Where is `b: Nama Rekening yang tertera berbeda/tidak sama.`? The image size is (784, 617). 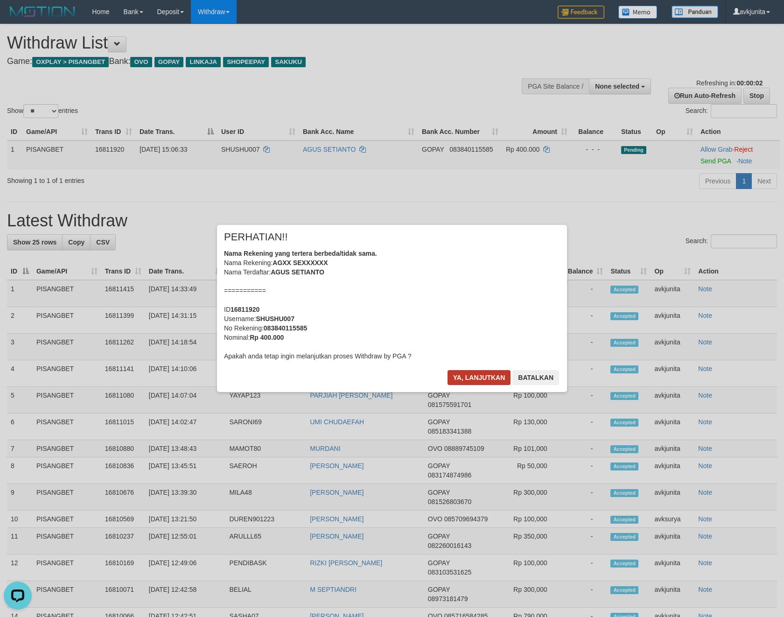
b: Nama Rekening yang tertera berbeda/tidak sama. is located at coordinates (300, 253).